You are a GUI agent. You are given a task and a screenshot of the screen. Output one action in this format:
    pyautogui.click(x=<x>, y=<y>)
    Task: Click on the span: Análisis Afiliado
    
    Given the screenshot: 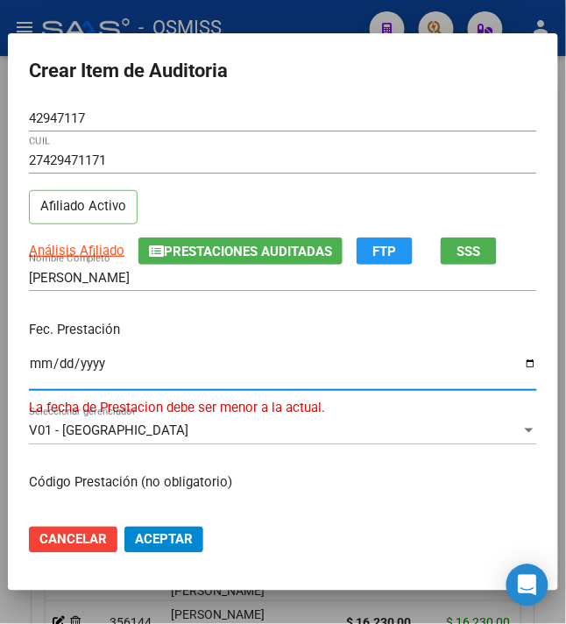 What is the action you would take?
    pyautogui.click(x=76, y=250)
    